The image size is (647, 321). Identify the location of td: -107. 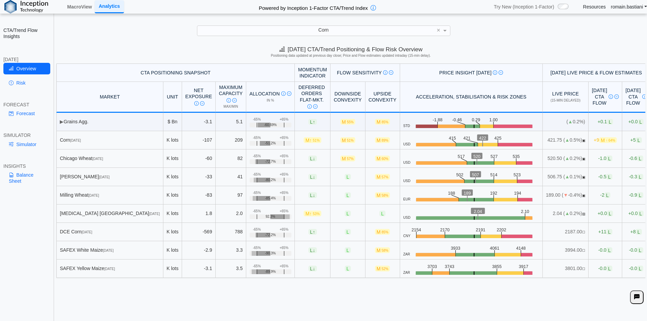
(199, 140).